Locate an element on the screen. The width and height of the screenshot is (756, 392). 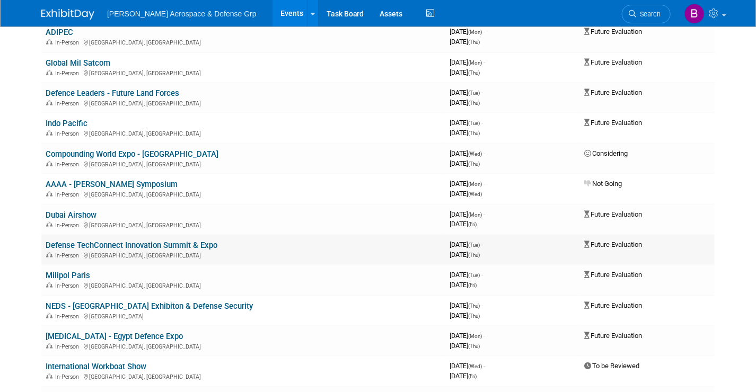
a: Search is located at coordinates (646, 14).